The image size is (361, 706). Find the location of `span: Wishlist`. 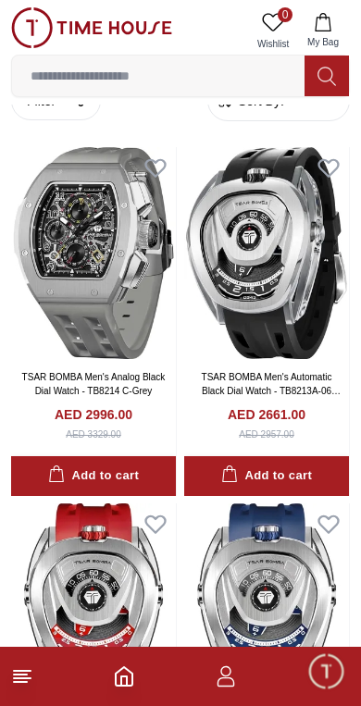

span: Wishlist is located at coordinates (273, 44).